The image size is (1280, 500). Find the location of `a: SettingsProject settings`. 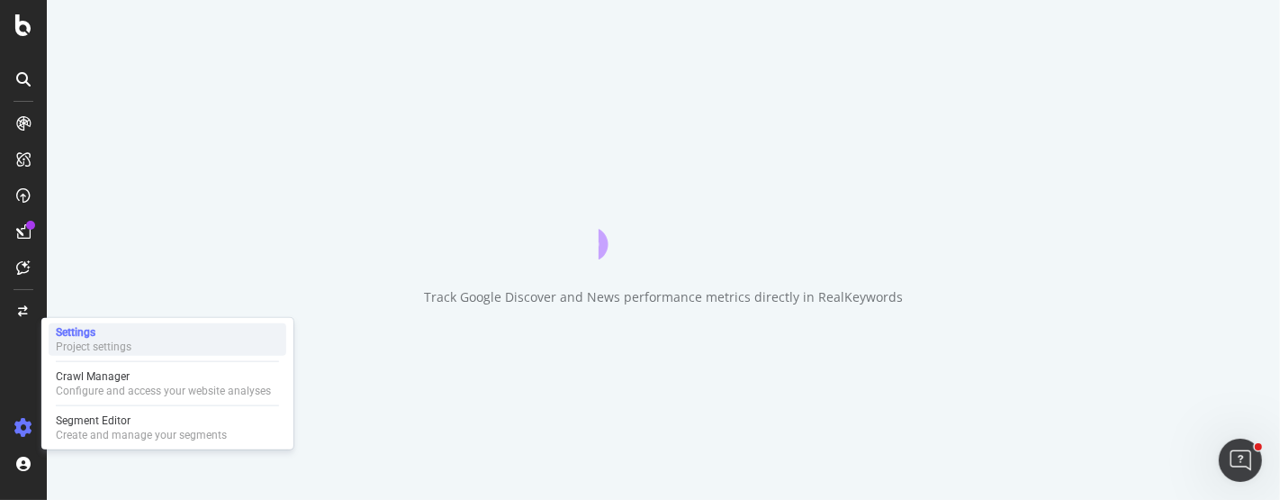

a: SettingsProject settings is located at coordinates (167, 339).